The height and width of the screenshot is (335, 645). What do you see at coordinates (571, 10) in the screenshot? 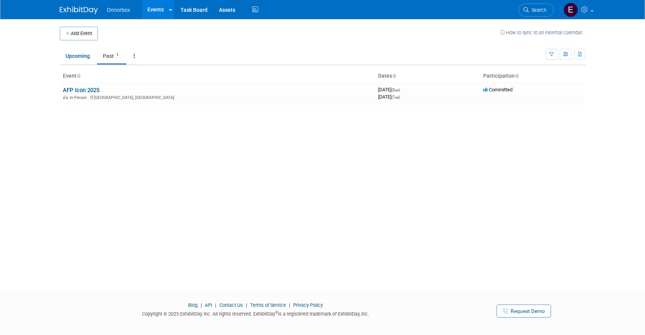
I see `img: Emily Sanders` at bounding box center [571, 10].